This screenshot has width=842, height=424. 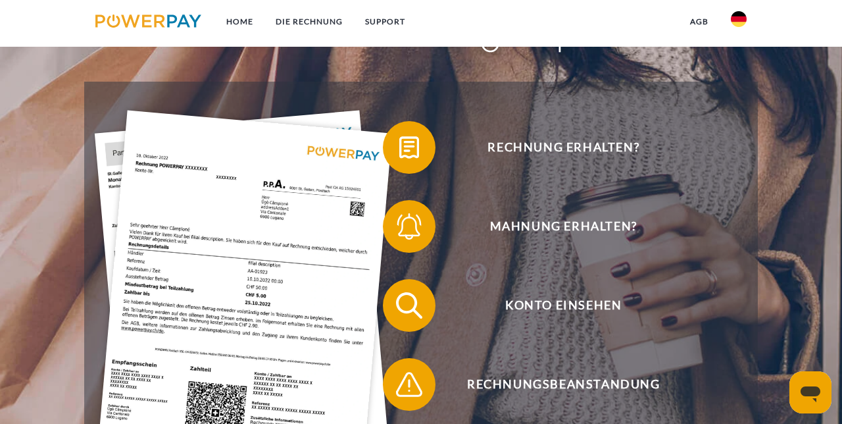 What do you see at coordinates (554, 147) in the screenshot?
I see `a: Rechnung erhalten?` at bounding box center [554, 147].